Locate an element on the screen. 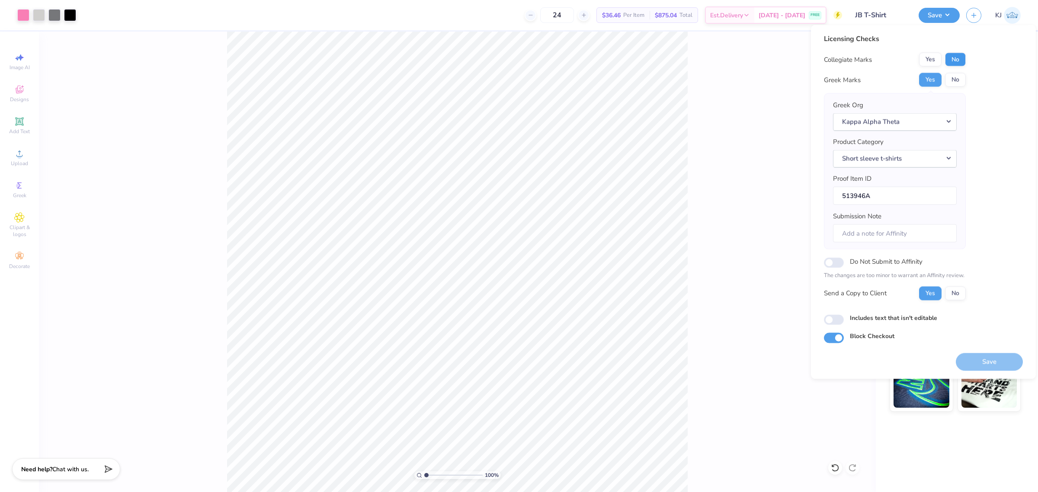 The height and width of the screenshot is (492, 1038). span: $875.04 is located at coordinates (665, 15).